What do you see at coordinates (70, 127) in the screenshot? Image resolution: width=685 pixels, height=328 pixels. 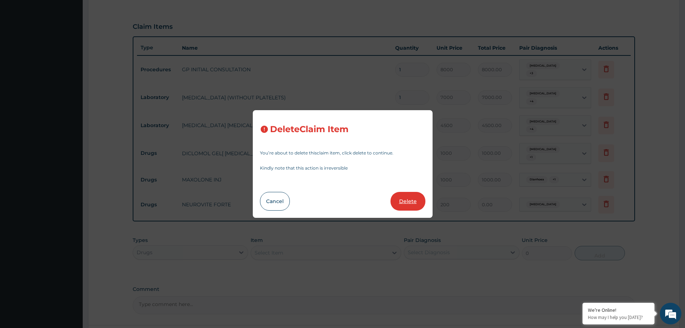 I see `span: We're online!` at bounding box center [70, 127].